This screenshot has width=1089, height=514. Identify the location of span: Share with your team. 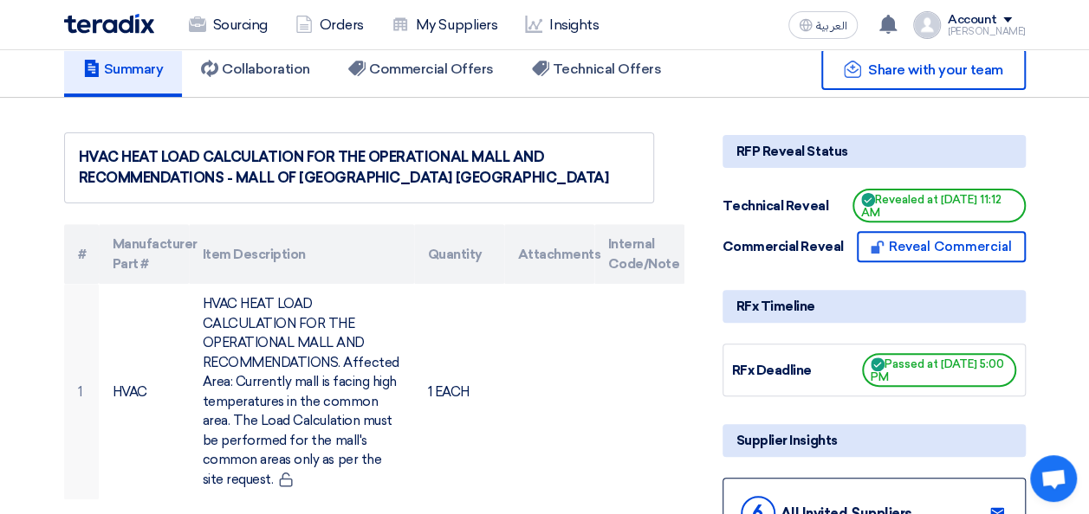
(935, 69).